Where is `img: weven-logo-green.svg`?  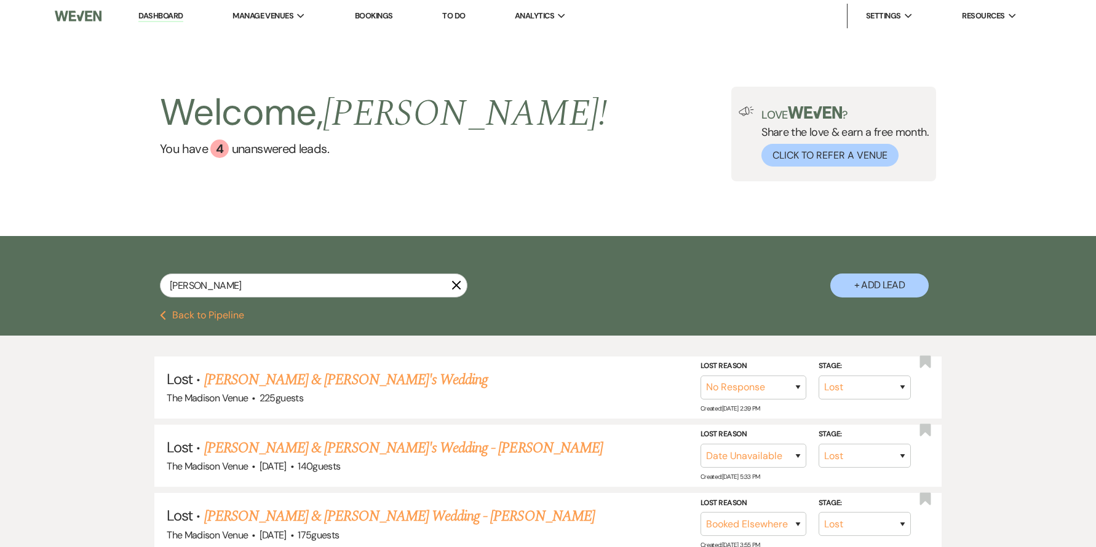 img: weven-logo-green.svg is located at coordinates (815, 113).